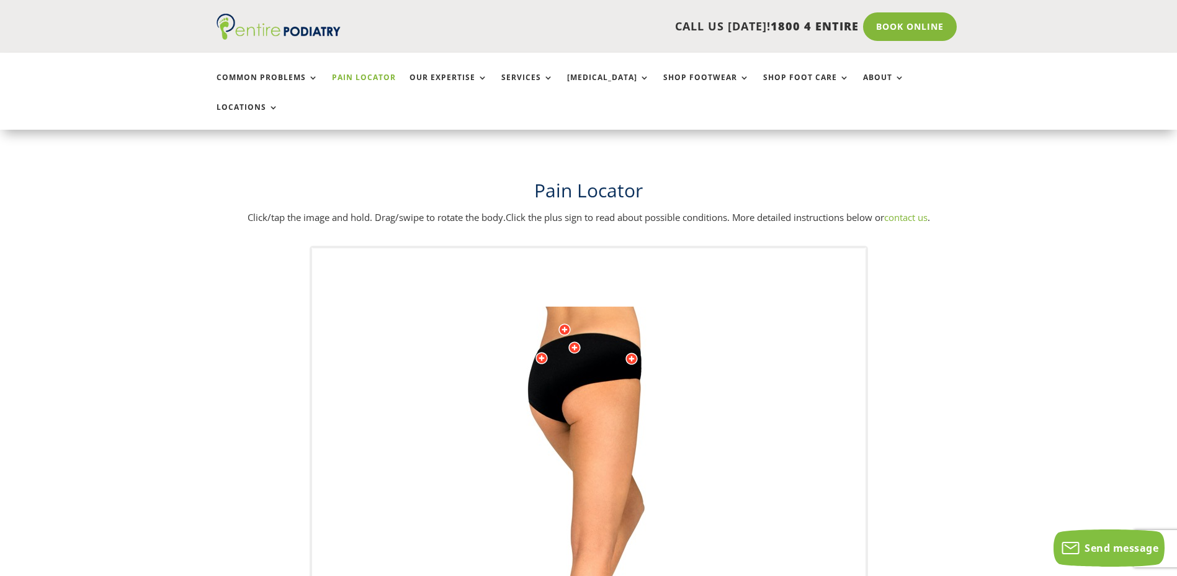  I want to click on button: Send message, so click(1109, 548).